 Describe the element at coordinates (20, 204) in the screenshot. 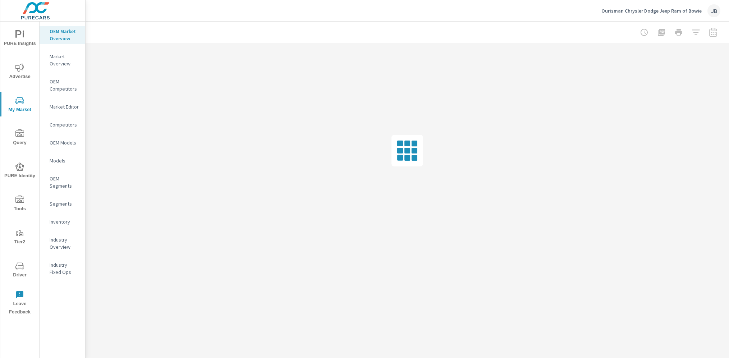

I see `span: Tools` at that location.